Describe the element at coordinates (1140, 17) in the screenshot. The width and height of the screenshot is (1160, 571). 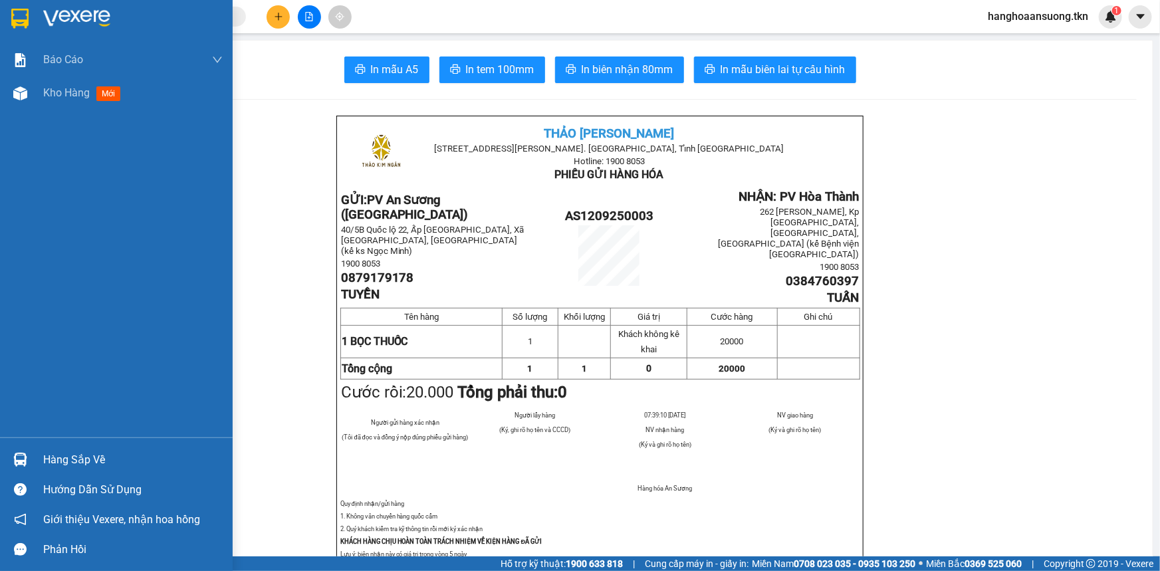
I see `button: caret-down` at that location.